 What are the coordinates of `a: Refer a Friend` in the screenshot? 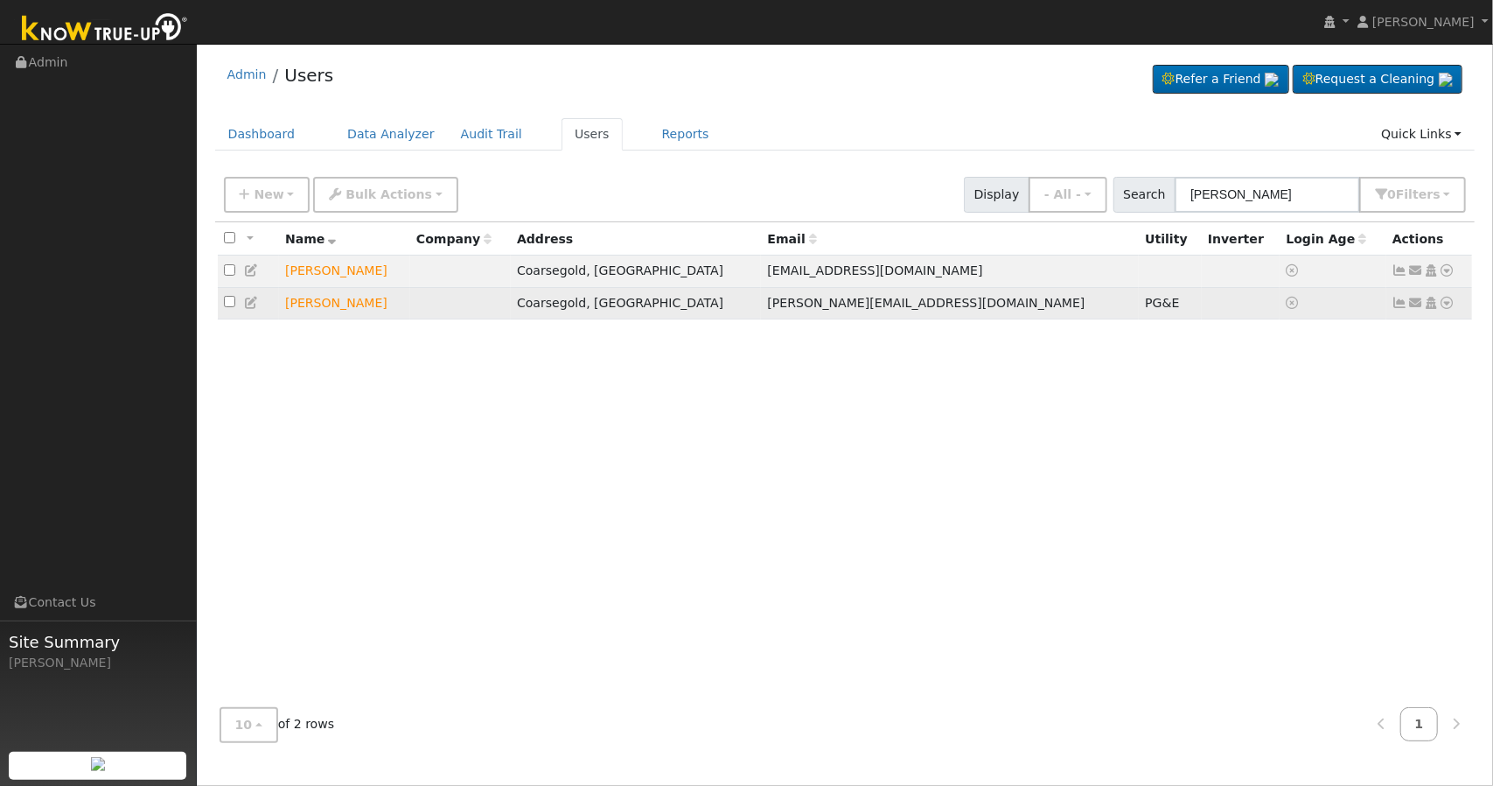 It's located at (1221, 80).